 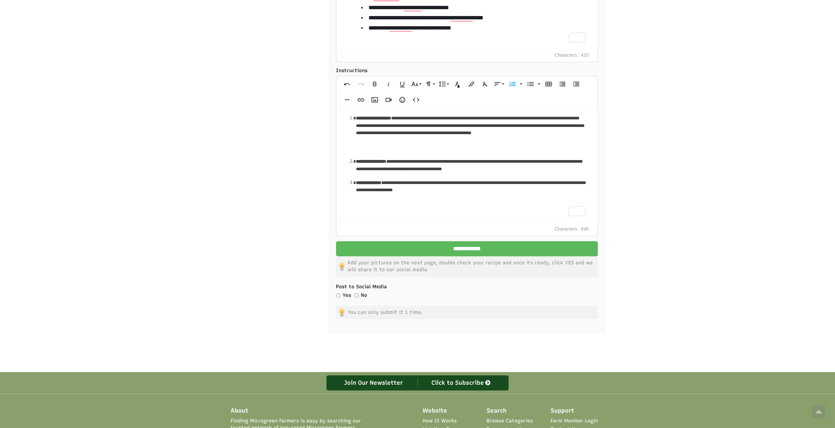 I want to click on span: Characters : 420, so click(x=571, y=55).